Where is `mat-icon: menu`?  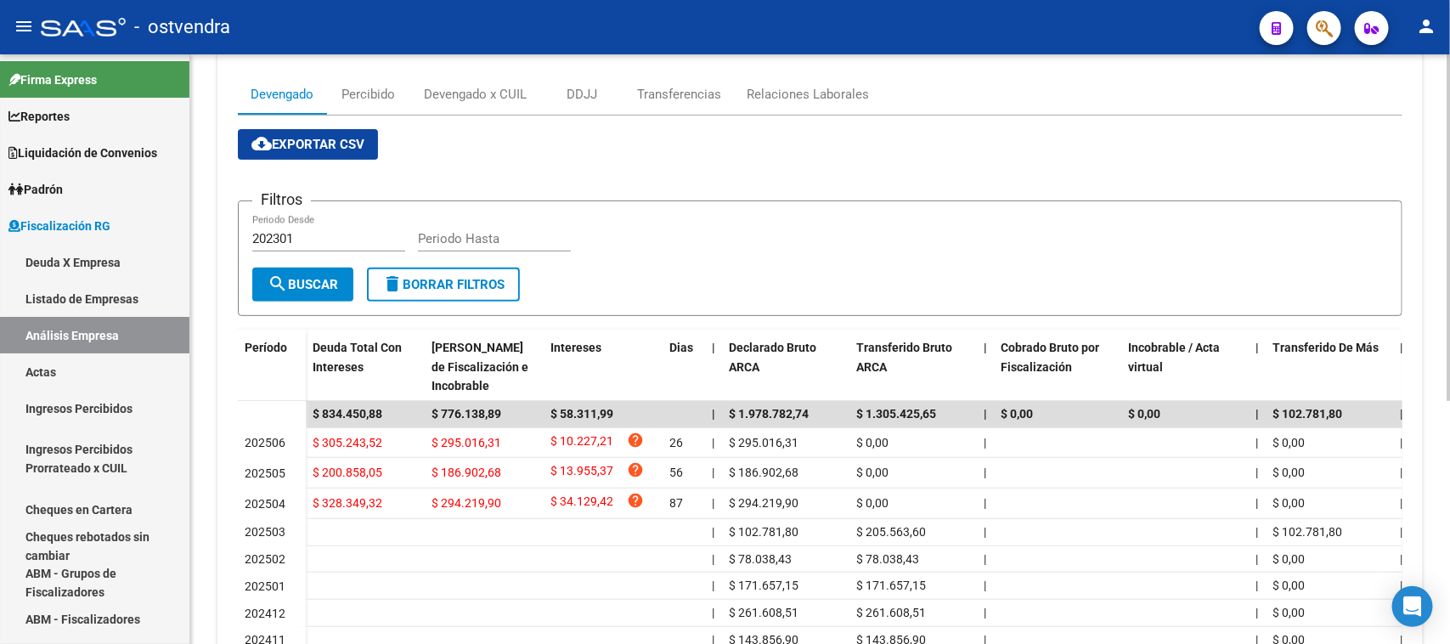 mat-icon: menu is located at coordinates (24, 26).